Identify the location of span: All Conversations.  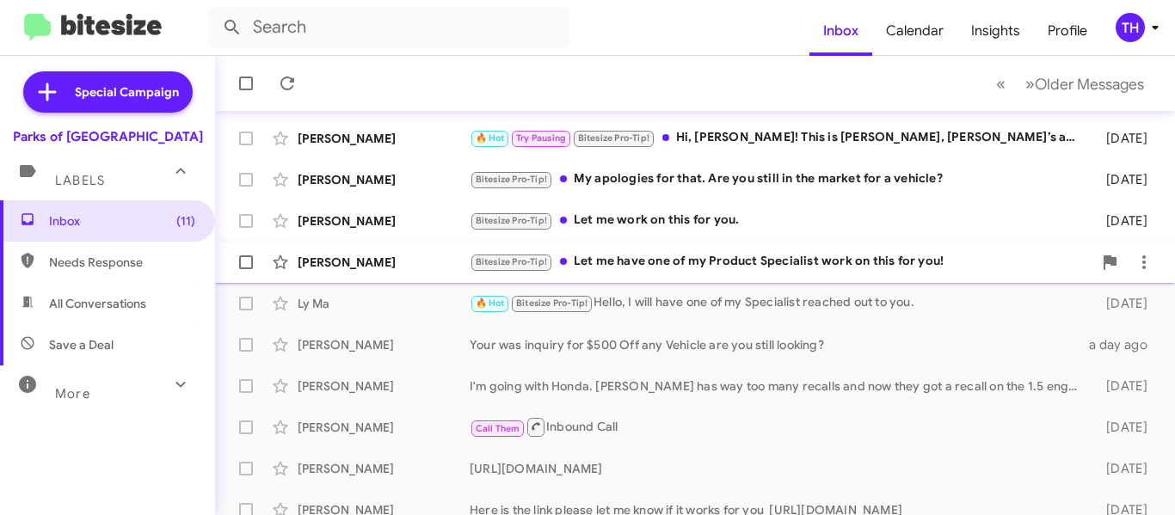
(97, 304).